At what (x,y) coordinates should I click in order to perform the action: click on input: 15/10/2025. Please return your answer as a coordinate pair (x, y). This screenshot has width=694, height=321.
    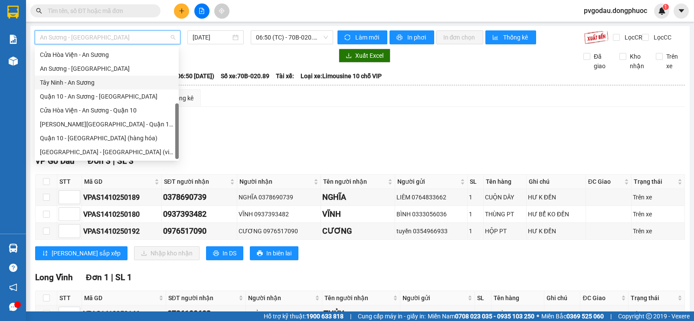
    Looking at the image, I should click on (212, 37).